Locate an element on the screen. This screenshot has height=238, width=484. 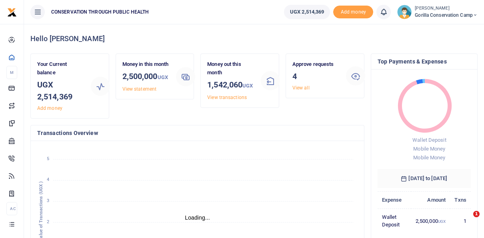
li: Ac is located at coordinates (12, 209).